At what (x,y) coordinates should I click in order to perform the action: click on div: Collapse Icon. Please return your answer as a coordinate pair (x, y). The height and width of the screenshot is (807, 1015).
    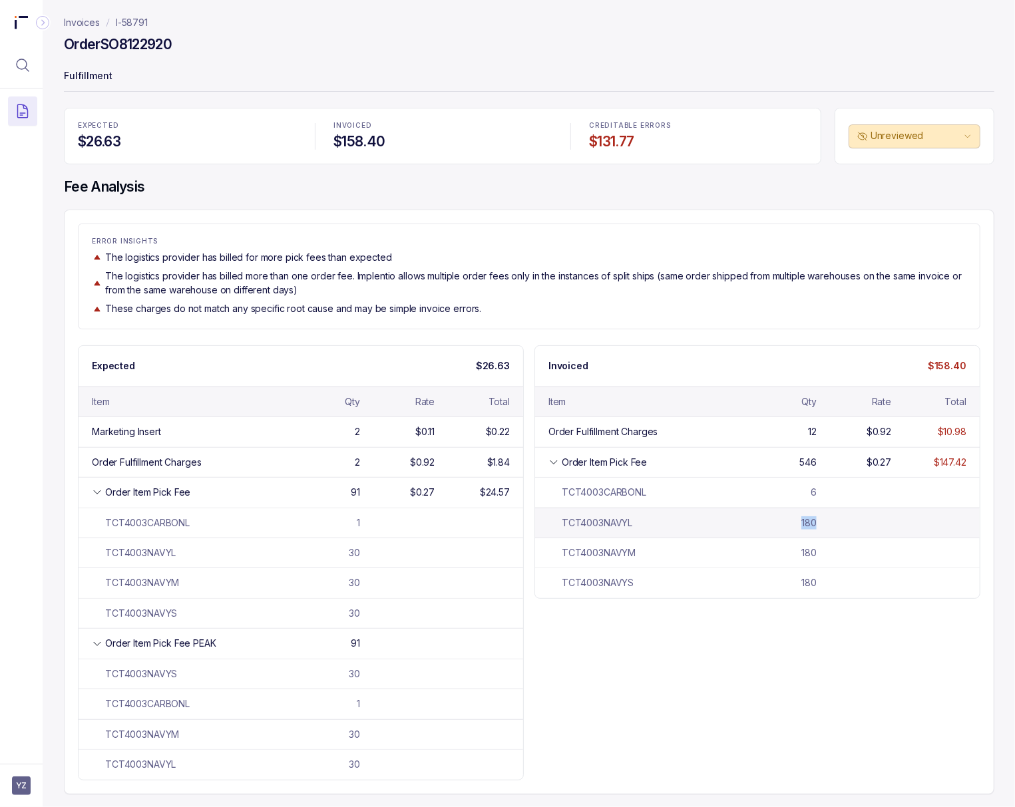
    Looking at the image, I should click on (43, 23).